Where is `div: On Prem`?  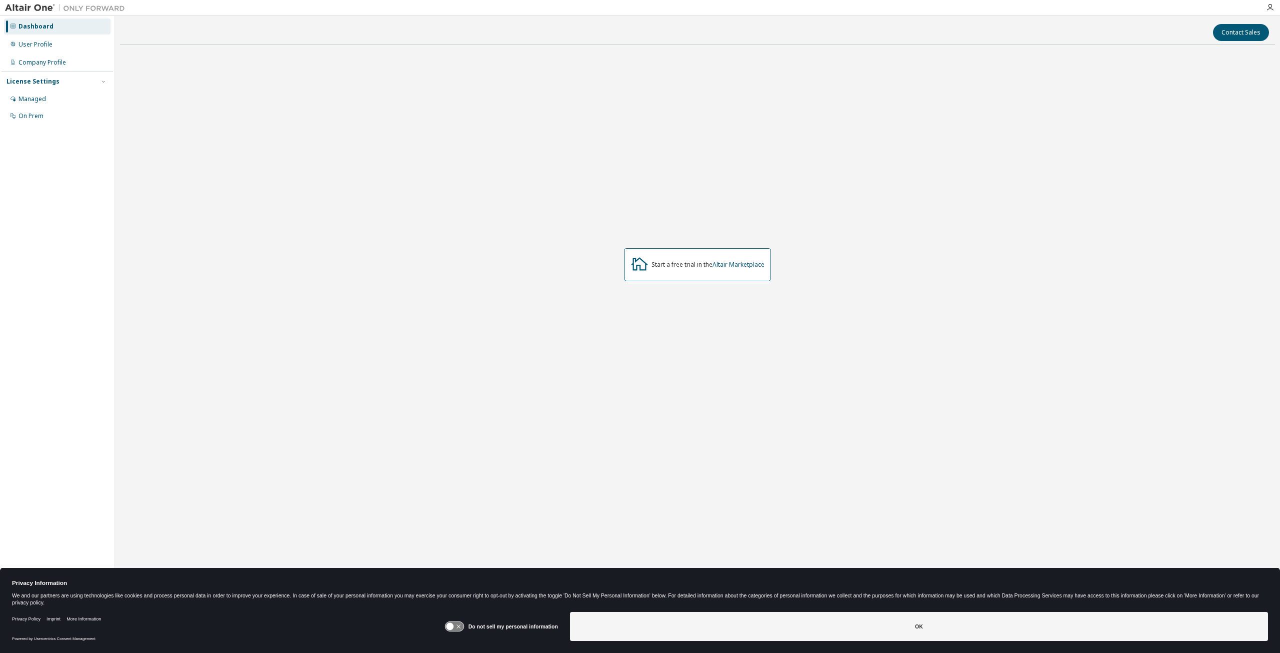
div: On Prem is located at coordinates (31, 116).